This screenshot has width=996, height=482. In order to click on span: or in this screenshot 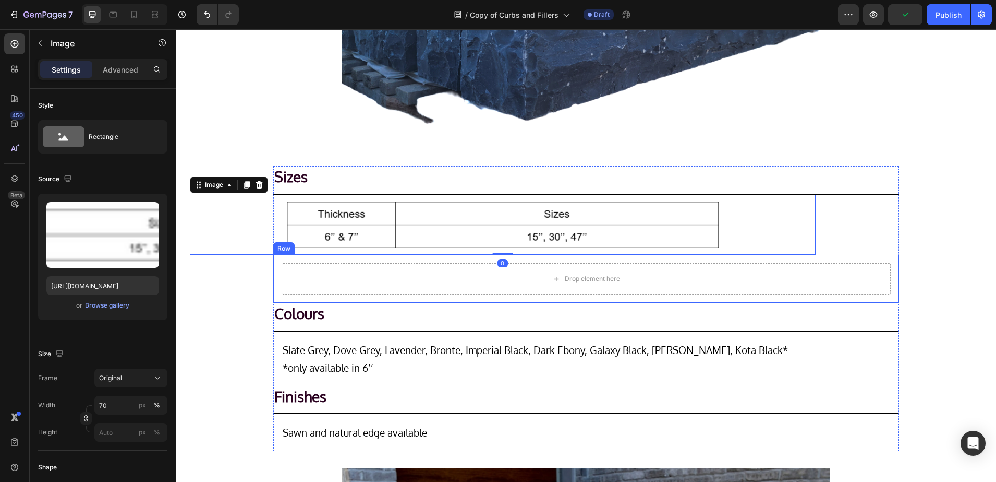, I will do `click(79, 305)`.